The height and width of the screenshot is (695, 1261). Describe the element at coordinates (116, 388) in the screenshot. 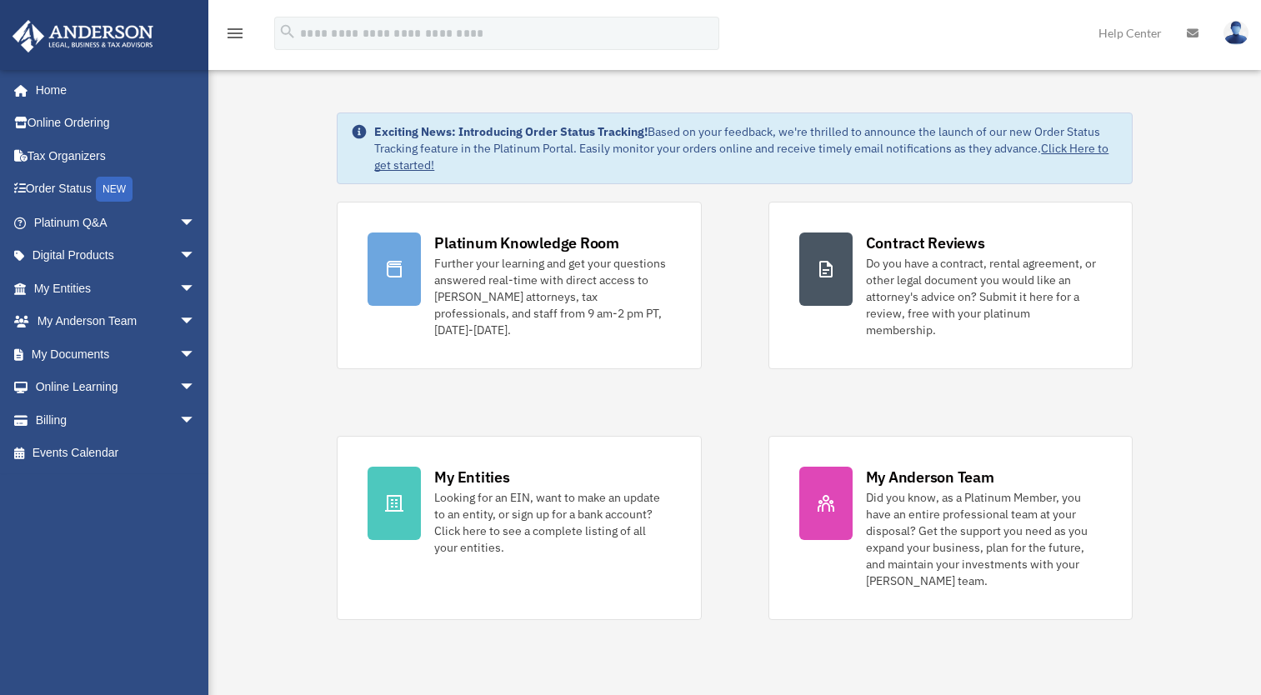

I see `a: Online Learningarrow_drop_down` at that location.